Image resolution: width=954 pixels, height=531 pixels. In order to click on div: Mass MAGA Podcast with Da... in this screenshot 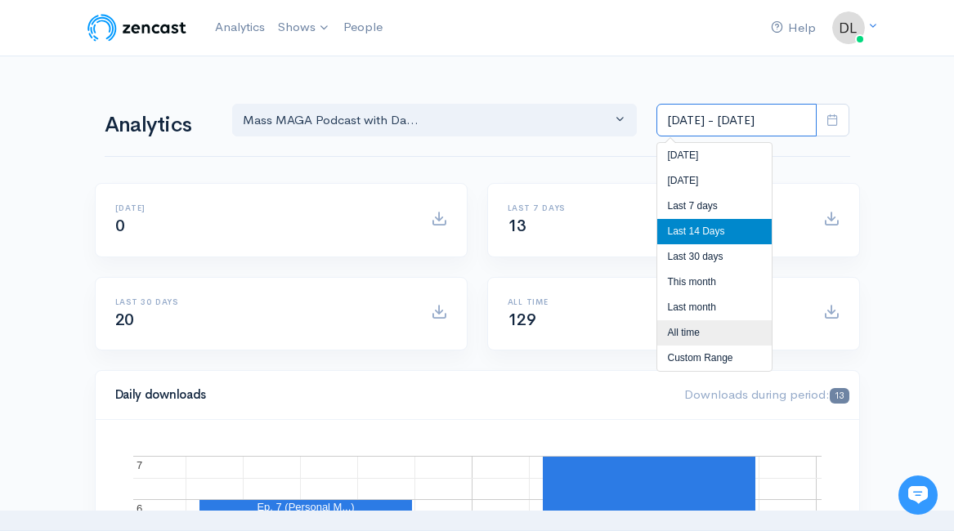, I will do `click(428, 120)`.